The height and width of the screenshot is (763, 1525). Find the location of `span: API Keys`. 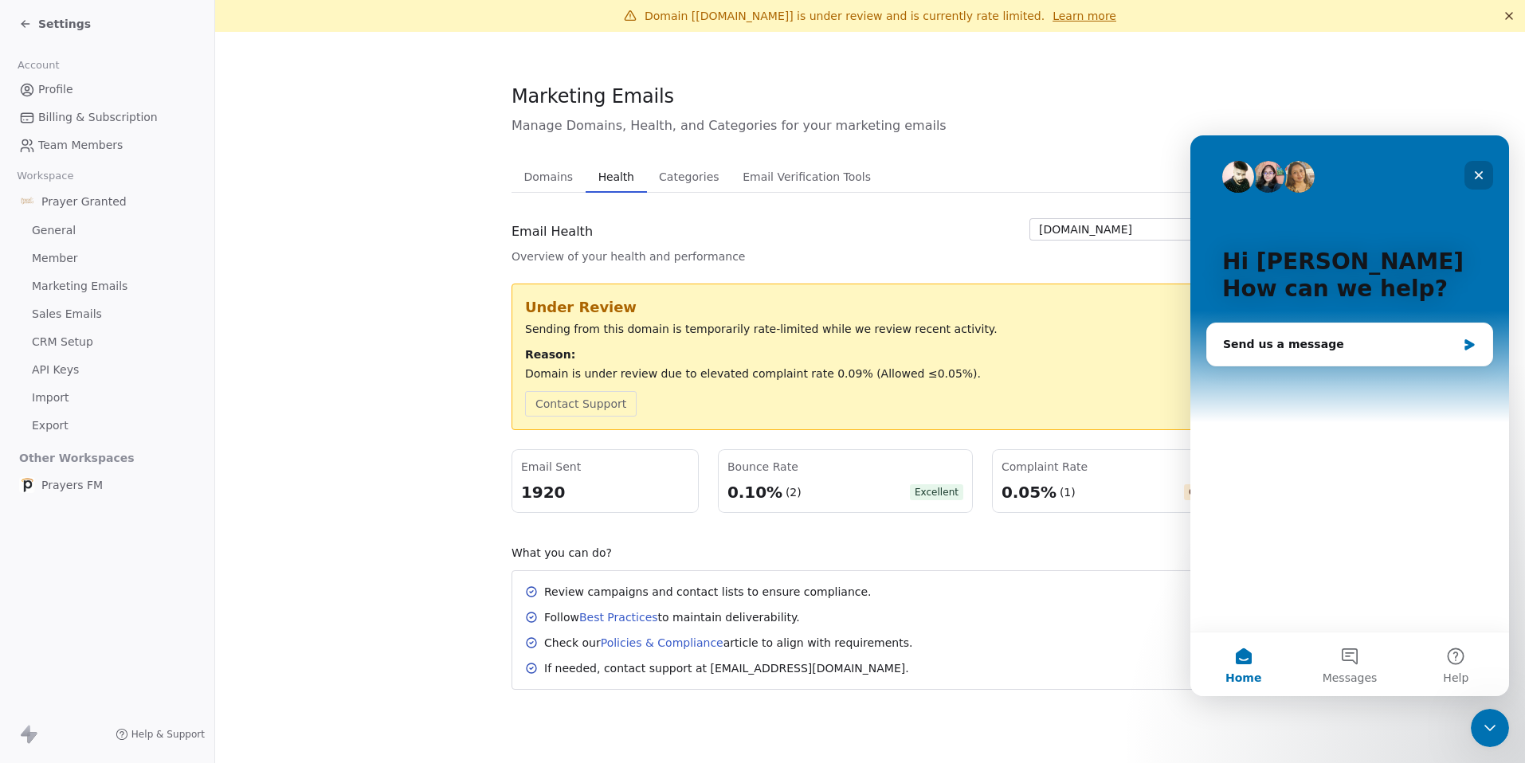

span: API Keys is located at coordinates (55, 370).